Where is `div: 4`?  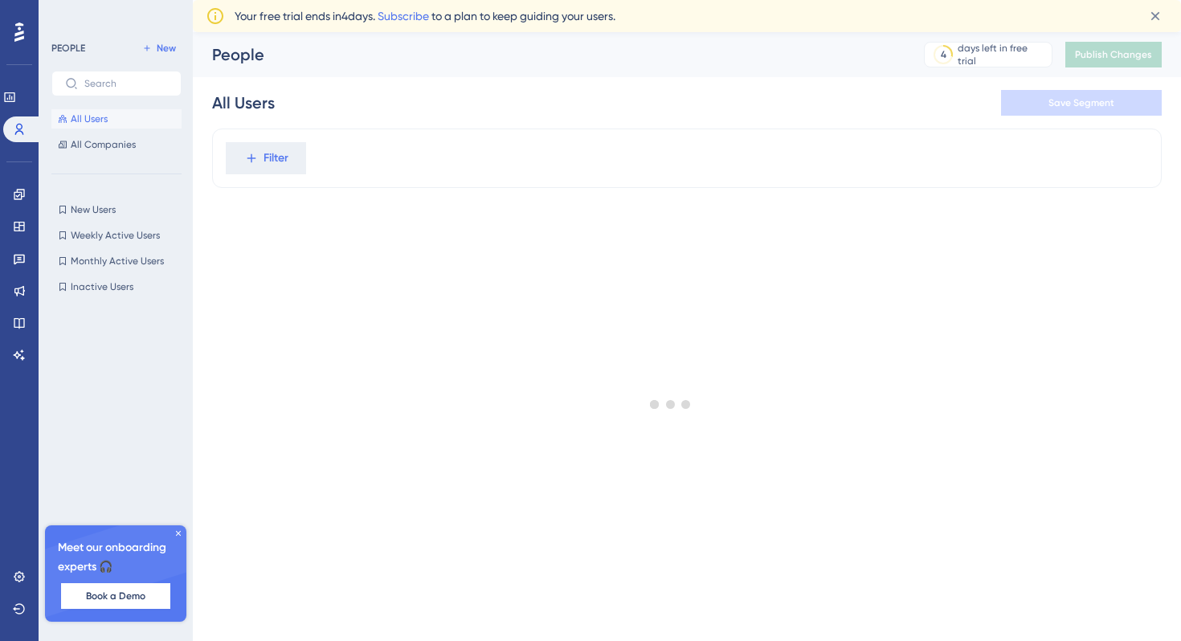 div: 4 is located at coordinates (943, 55).